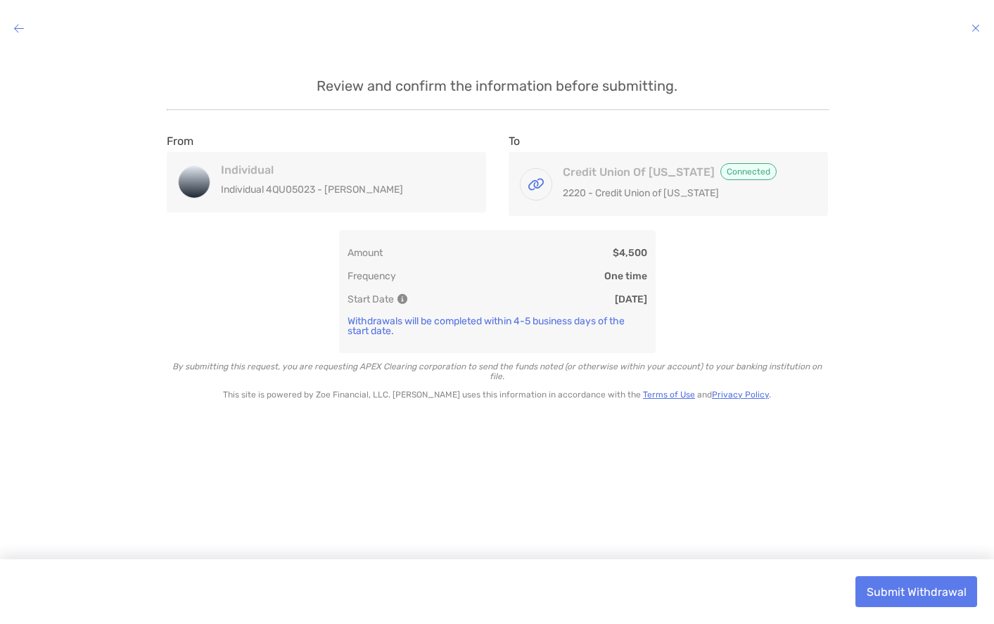  What do you see at coordinates (497, 86) in the screenshot?
I see `p: Review and confirm the information before submitting.` at bounding box center [497, 86].